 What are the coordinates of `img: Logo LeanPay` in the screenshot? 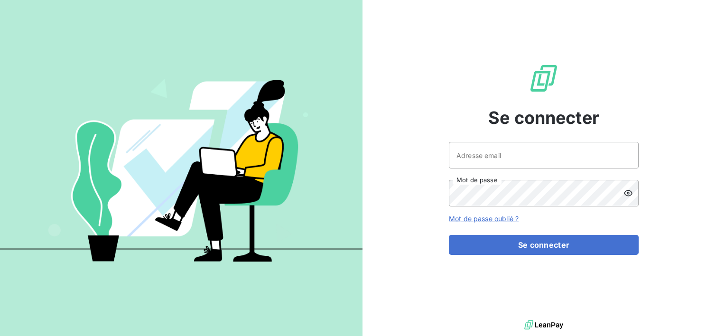 It's located at (544, 78).